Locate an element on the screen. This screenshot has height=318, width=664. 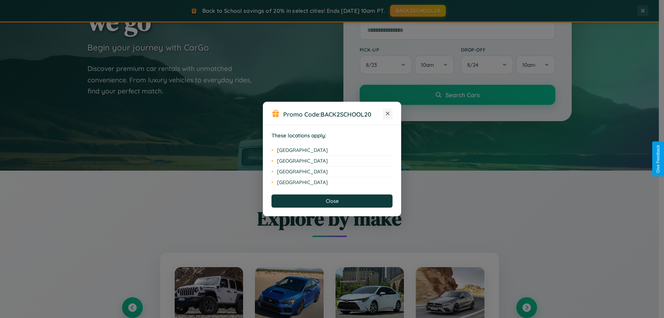
div: Give Feedback is located at coordinates (658, 159).